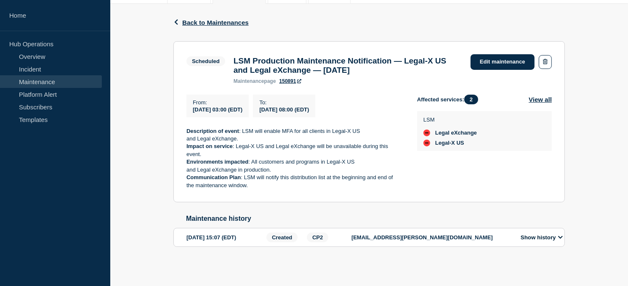 Image resolution: width=628 pixels, height=286 pixels. What do you see at coordinates (295, 166) in the screenshot?
I see `p: : All customers and programs in Legal-X US and Legal eXchange in production.` at bounding box center [295, 166].